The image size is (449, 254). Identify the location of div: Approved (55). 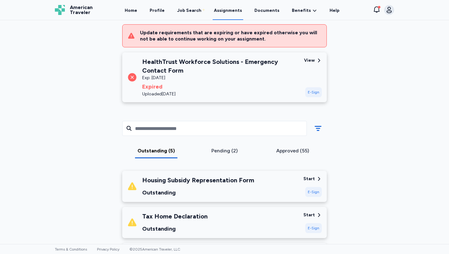
(292, 151).